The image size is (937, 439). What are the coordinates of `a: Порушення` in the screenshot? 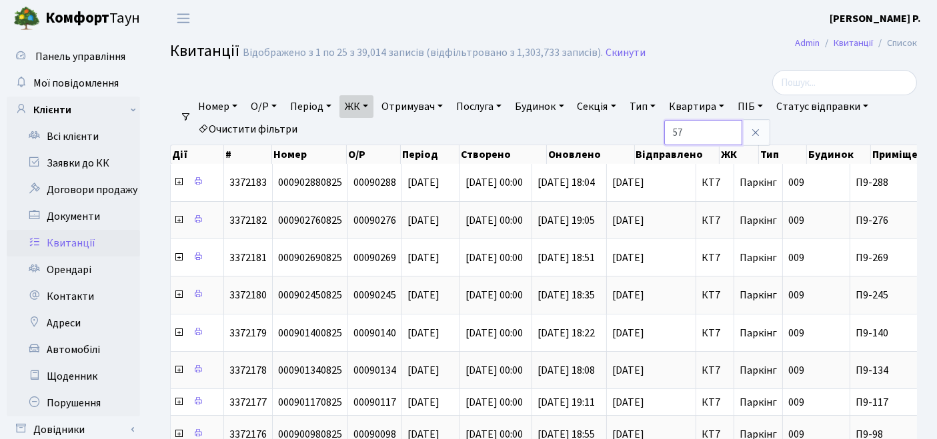 It's located at (73, 403).